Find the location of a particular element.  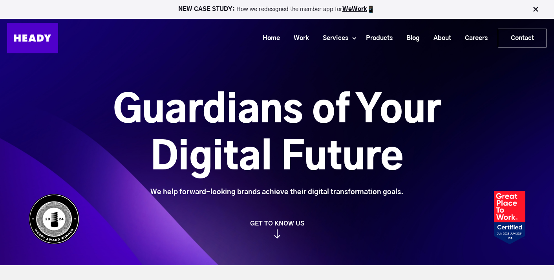

div: Navigation Menu is located at coordinates (306, 38).